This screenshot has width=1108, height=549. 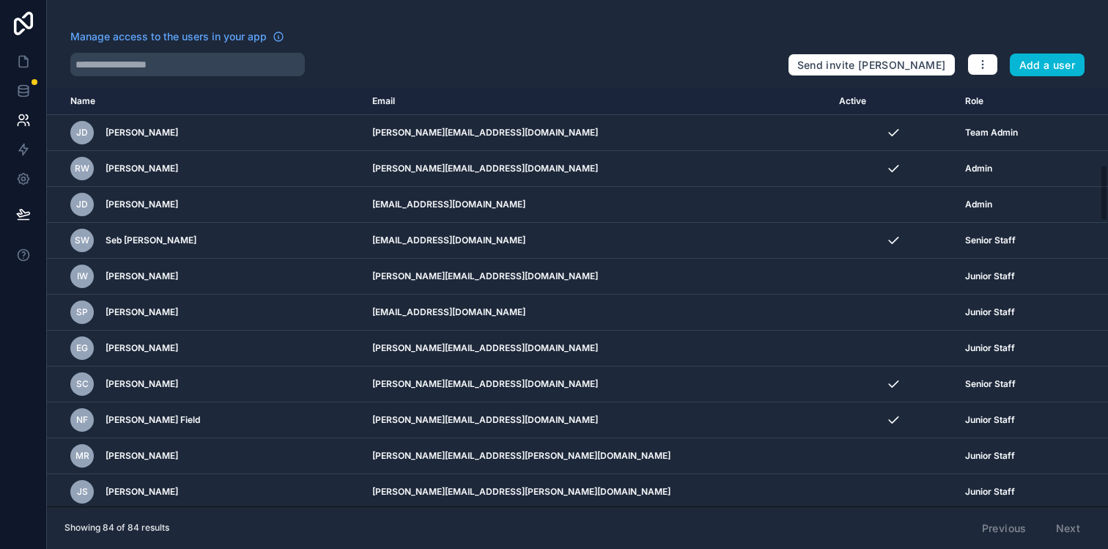 I want to click on th: Email, so click(x=597, y=101).